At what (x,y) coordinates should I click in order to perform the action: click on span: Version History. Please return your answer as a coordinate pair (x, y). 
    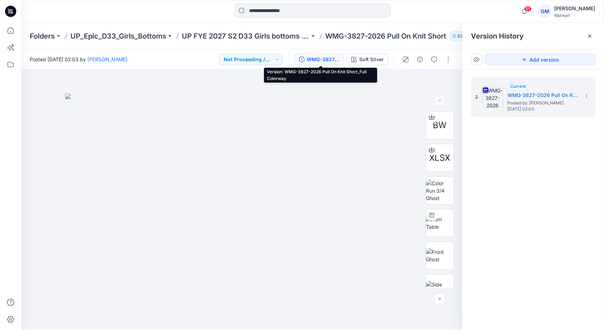
    Looking at the image, I should click on (497, 36).